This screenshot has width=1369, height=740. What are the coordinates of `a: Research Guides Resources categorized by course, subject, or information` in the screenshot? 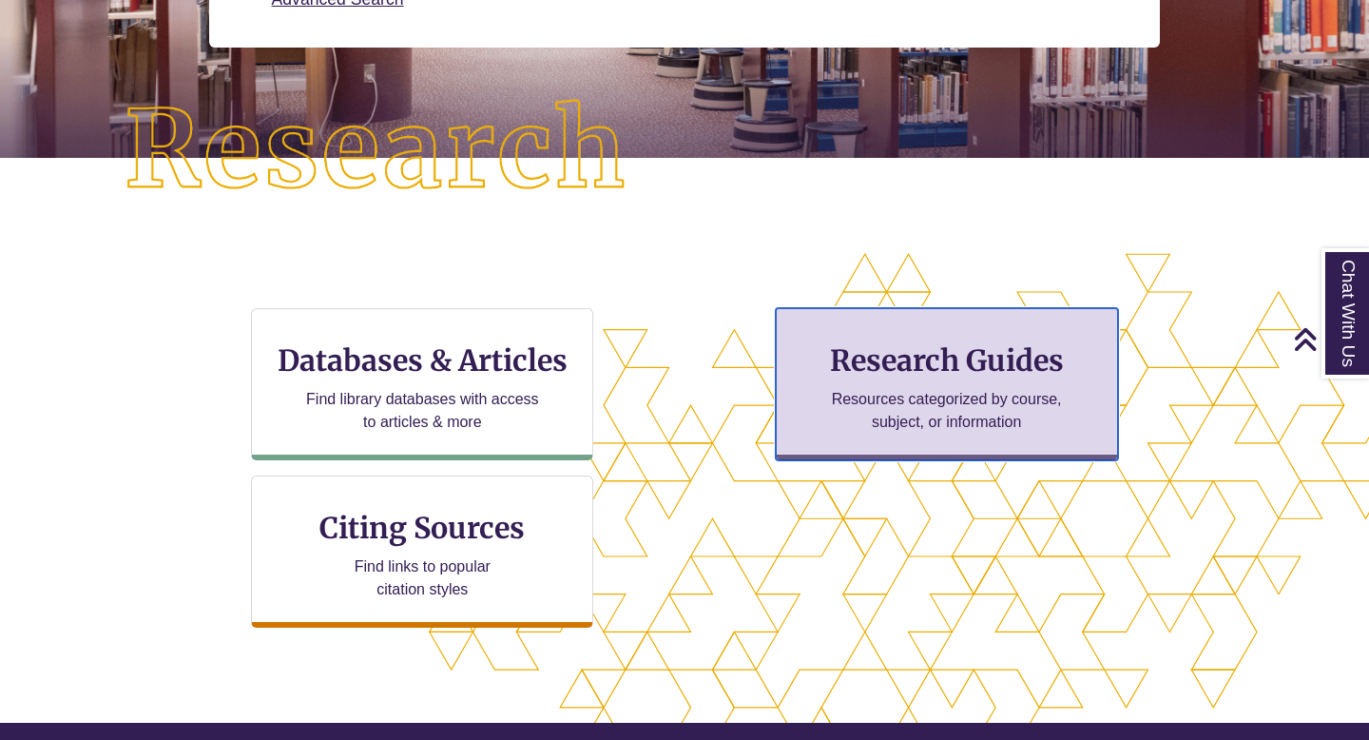 It's located at (947, 384).